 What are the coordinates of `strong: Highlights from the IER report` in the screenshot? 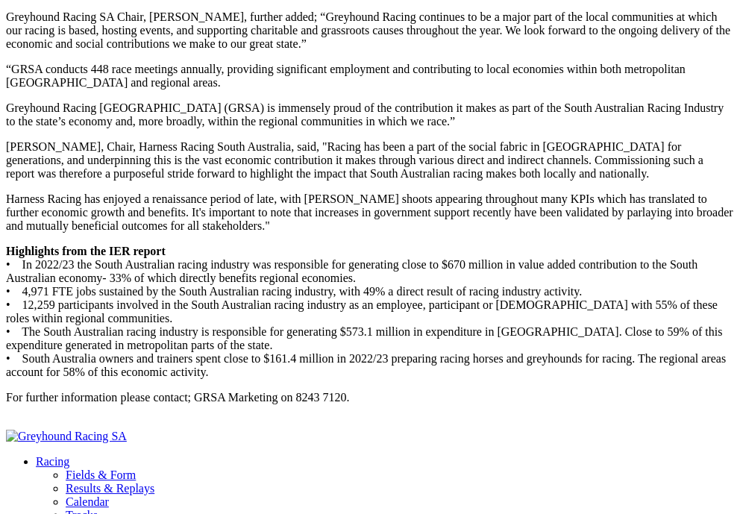 It's located at (86, 251).